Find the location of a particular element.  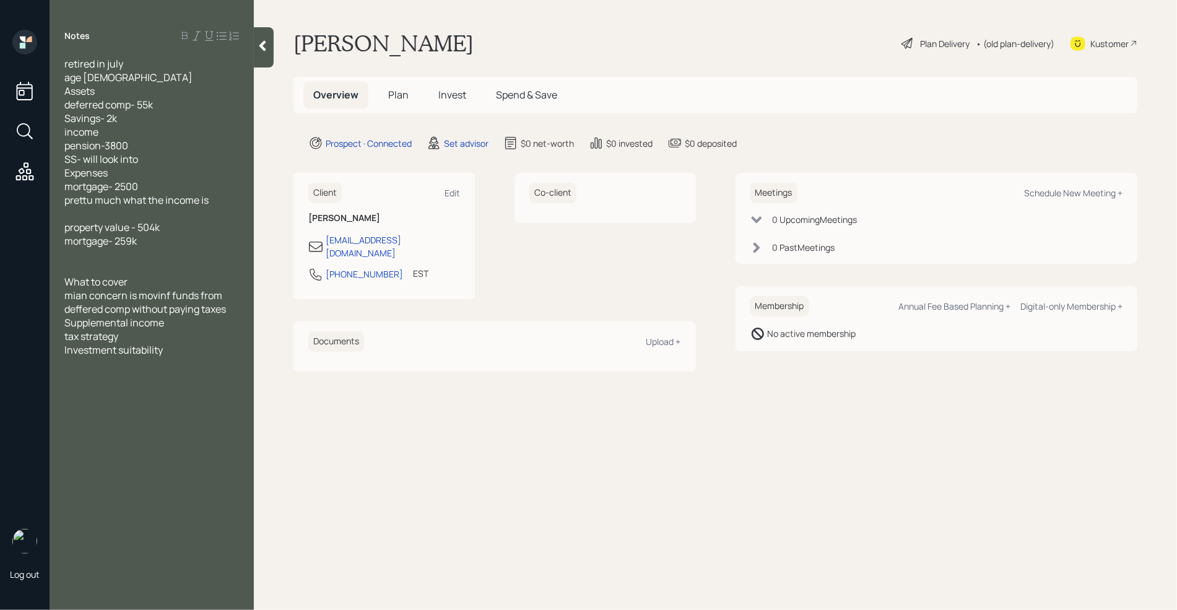

div: • (old plan-delivery) is located at coordinates (1015, 43).